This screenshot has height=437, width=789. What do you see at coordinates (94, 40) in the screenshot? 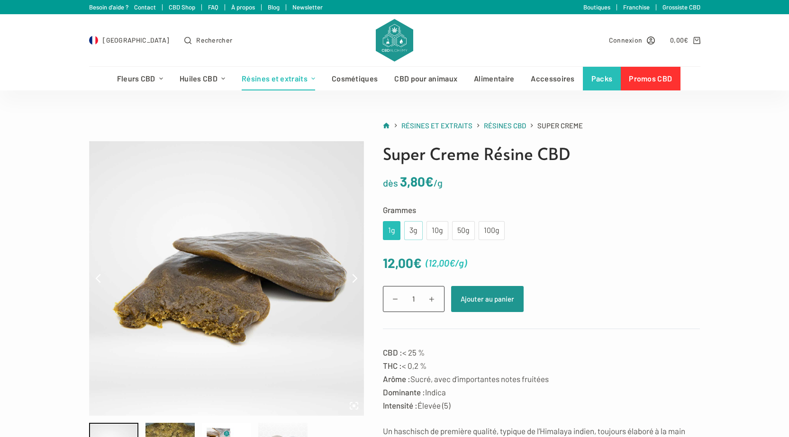
I see `img: FR Flag` at bounding box center [94, 40].